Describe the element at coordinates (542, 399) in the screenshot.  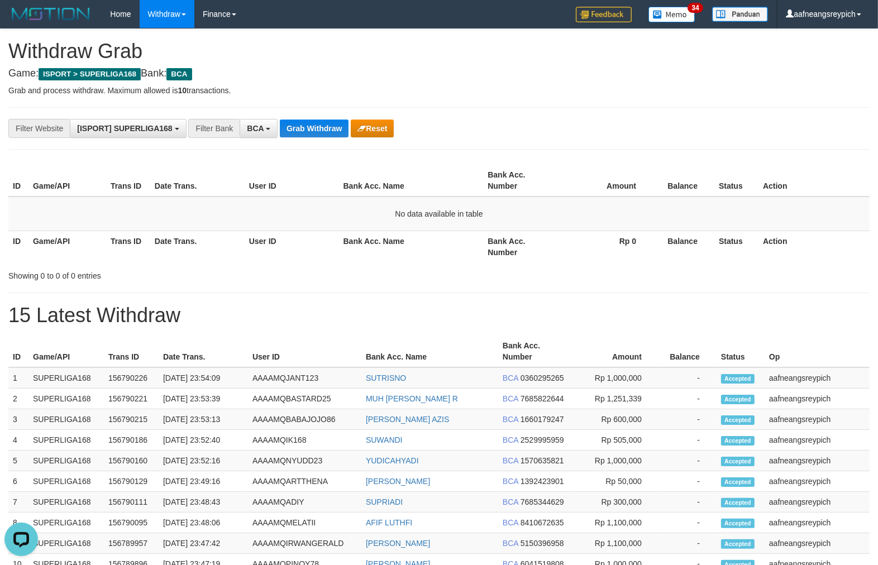
I see `span: Copy 7685822644 to clipboard` at that location.